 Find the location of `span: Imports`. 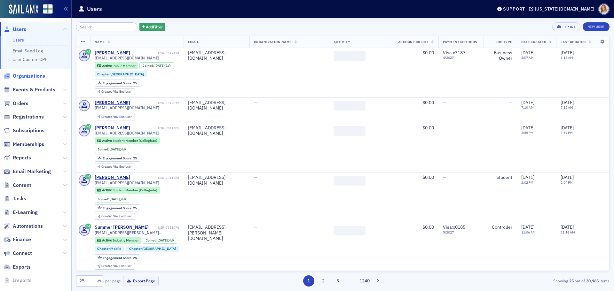

span: Imports is located at coordinates (22, 281).